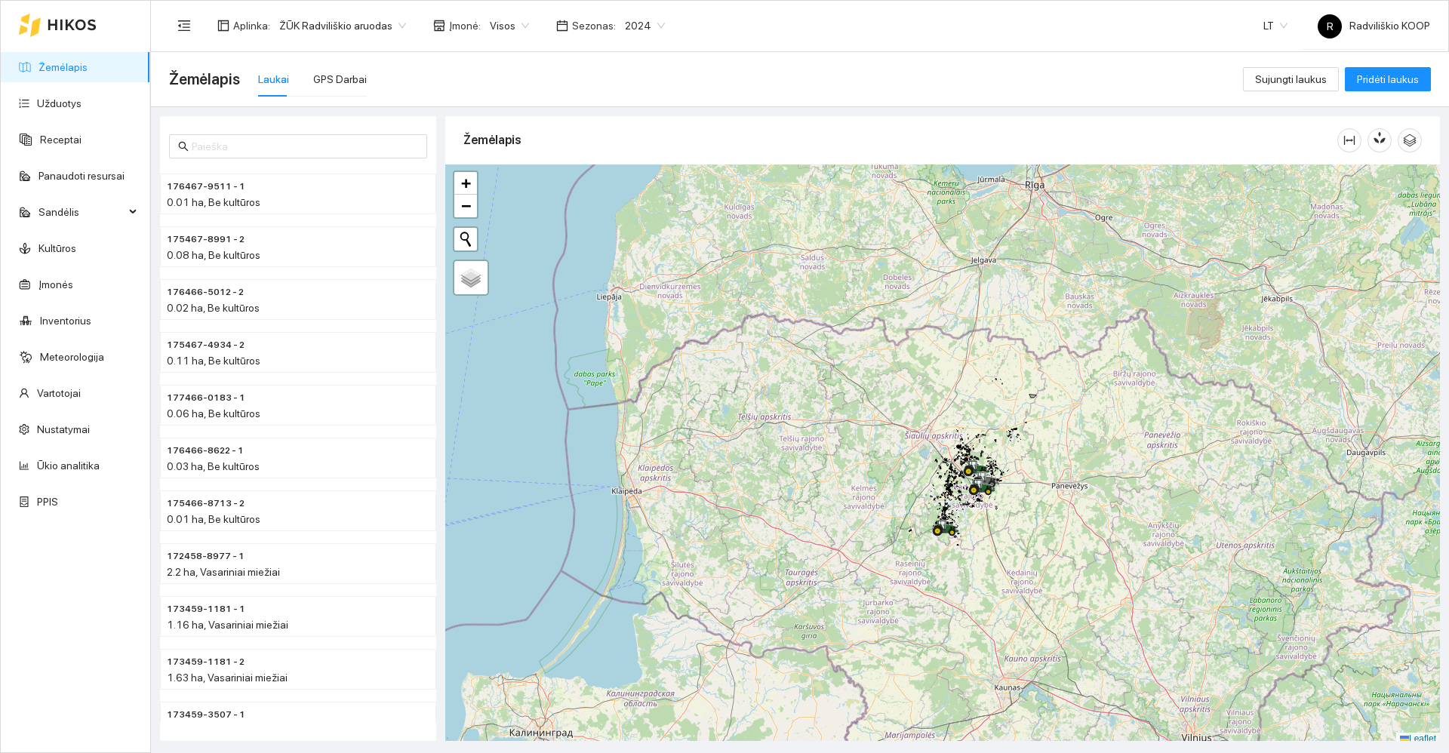 This screenshot has height=753, width=1449. Describe the element at coordinates (1388, 79) in the screenshot. I see `span: Pridėti laukus` at that location.